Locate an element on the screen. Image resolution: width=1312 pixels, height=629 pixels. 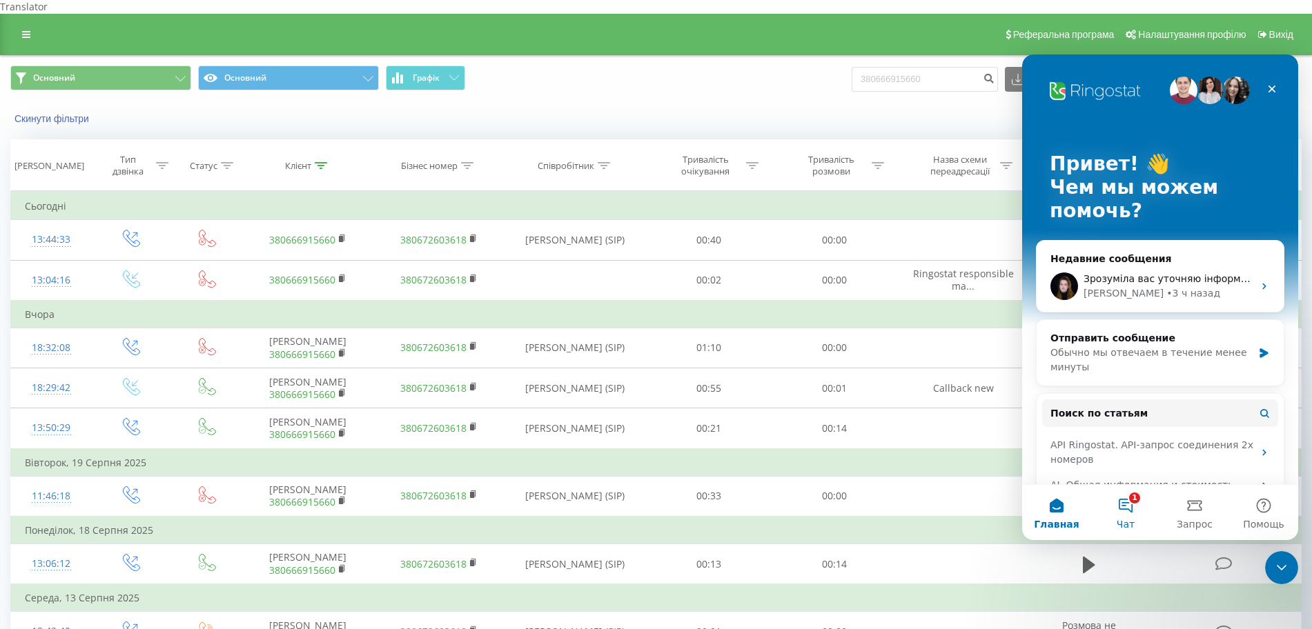
button: Помощь is located at coordinates (242, 458).